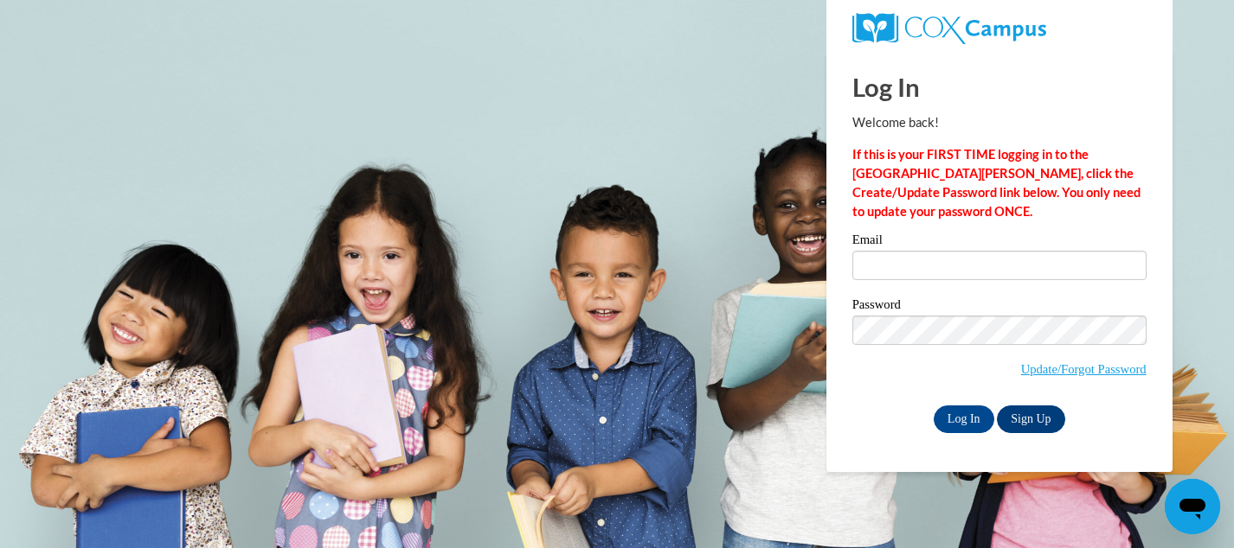 This screenshot has width=1234, height=548. I want to click on label: Email, so click(999, 242).